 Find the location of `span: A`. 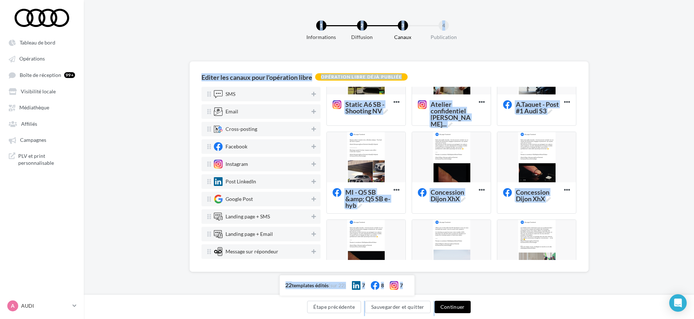

span: A is located at coordinates (13, 306).